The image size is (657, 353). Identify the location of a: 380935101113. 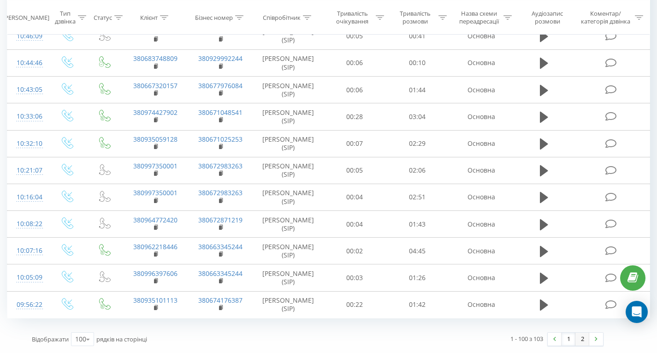
(155, 300).